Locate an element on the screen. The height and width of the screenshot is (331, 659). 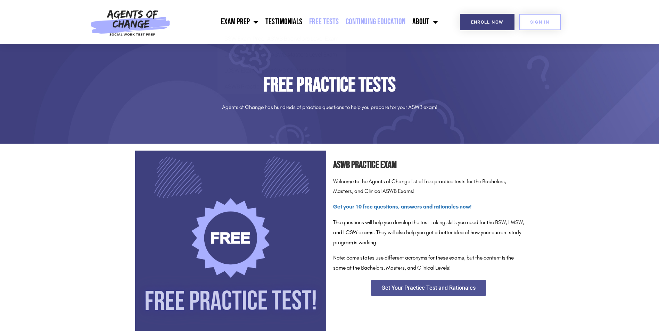
h1: Free Practice Tests is located at coordinates (330, 85).